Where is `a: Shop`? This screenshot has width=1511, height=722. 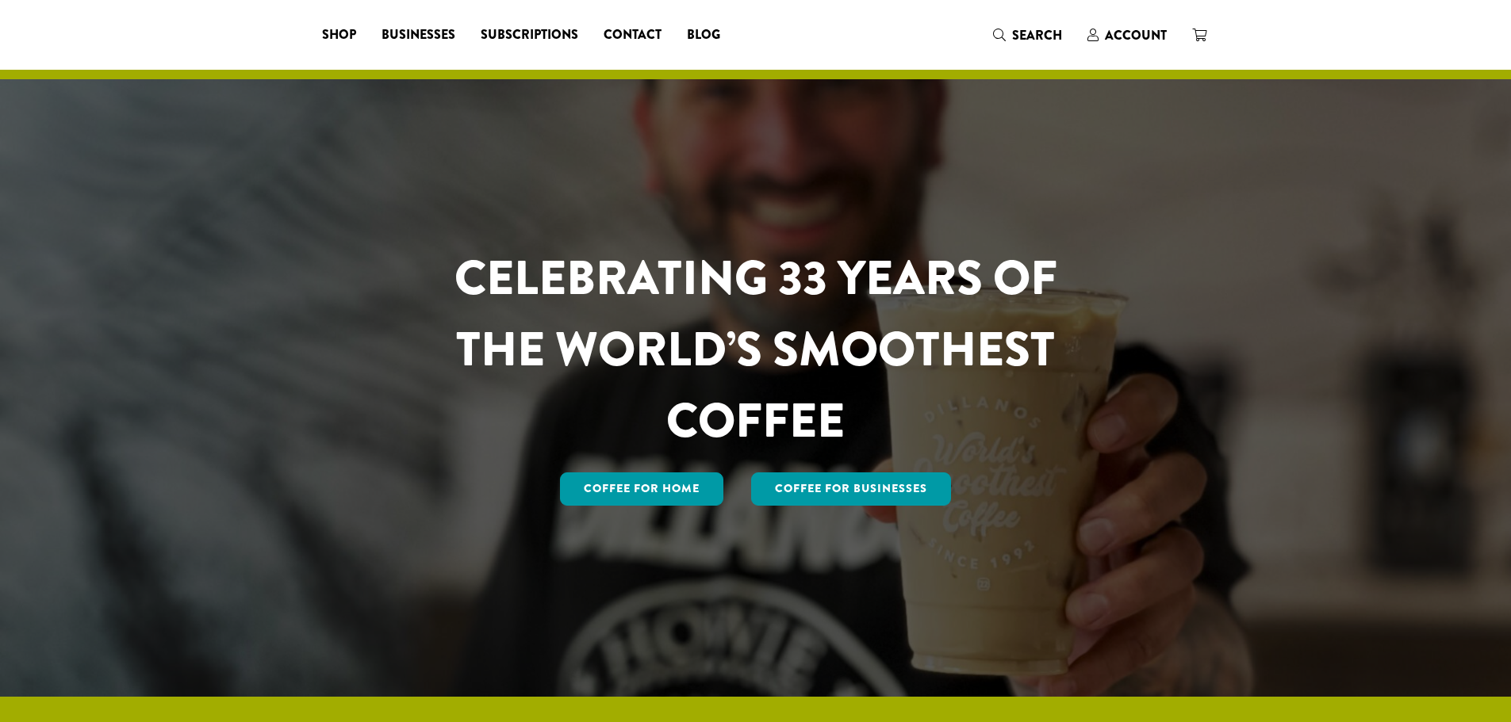
a: Shop is located at coordinates (339, 35).